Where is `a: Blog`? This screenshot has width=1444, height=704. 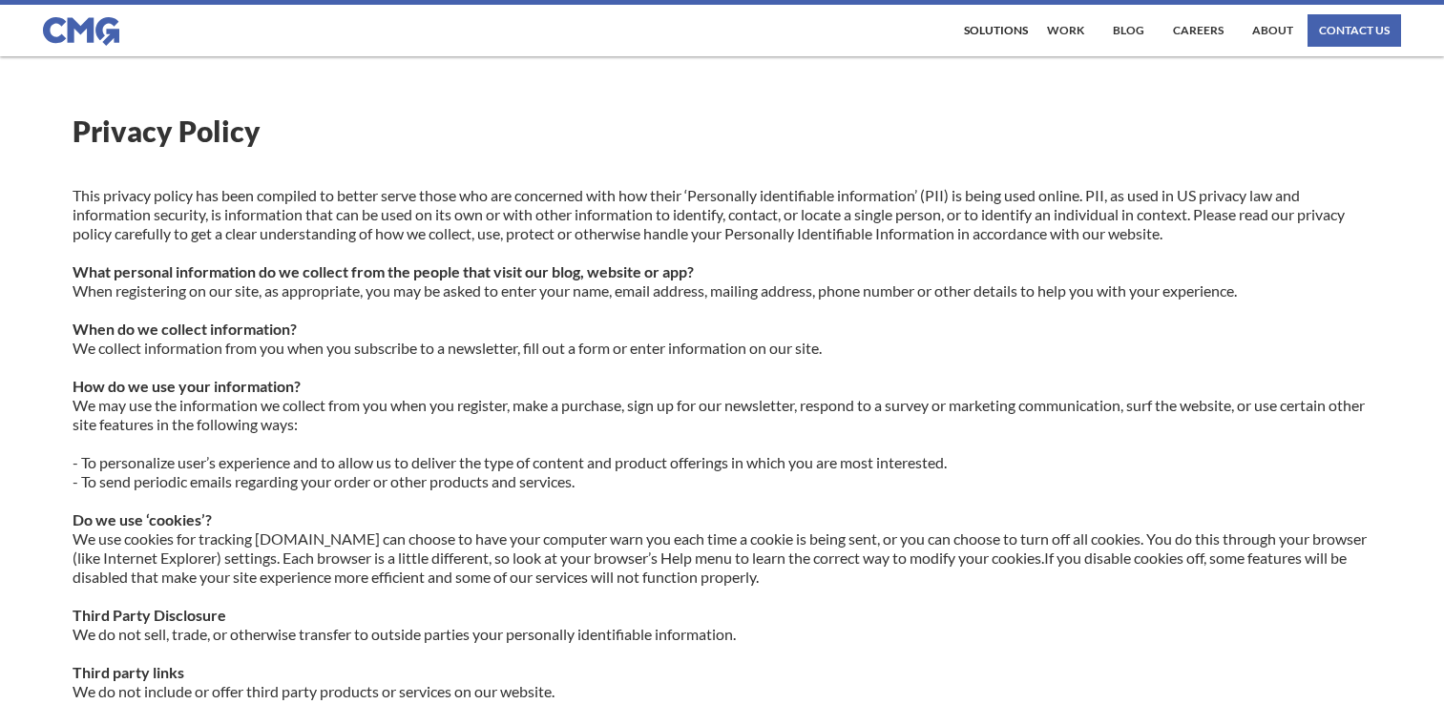
a: Blog is located at coordinates (1128, 31).